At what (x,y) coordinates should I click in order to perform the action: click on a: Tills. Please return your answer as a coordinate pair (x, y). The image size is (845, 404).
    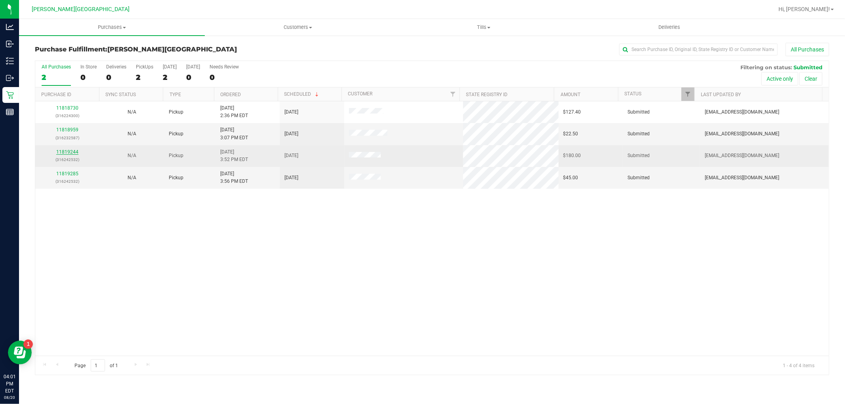
    Looking at the image, I should click on (483, 27).